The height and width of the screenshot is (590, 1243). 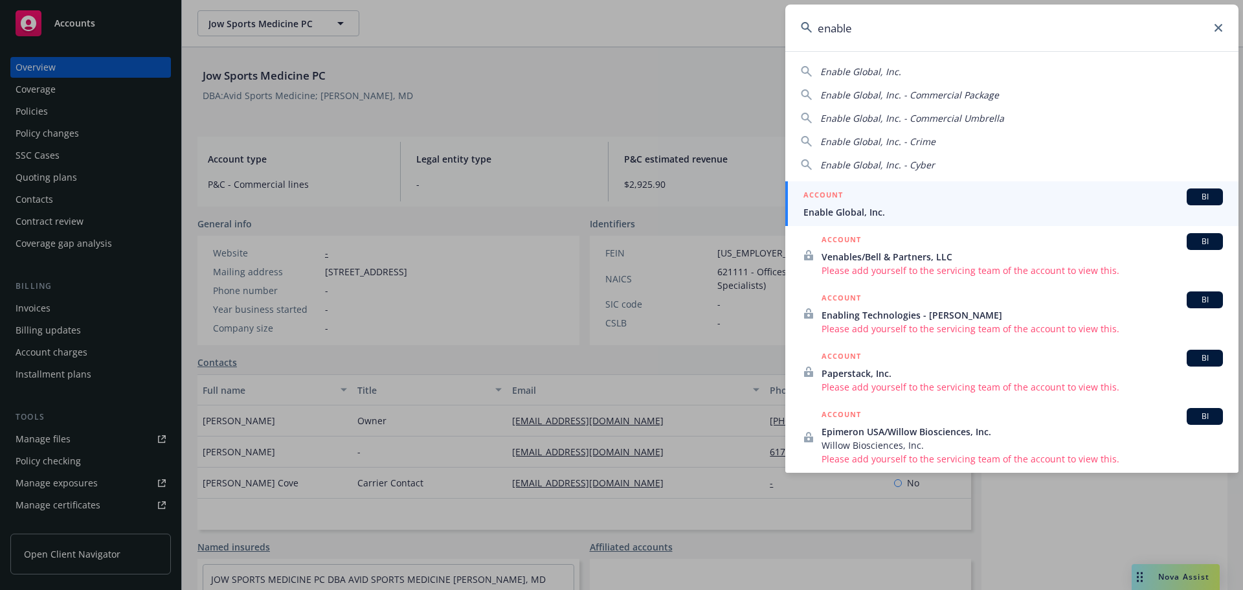 What do you see at coordinates (1022, 431) in the screenshot?
I see `span: Epimeron USA/Willow Biosciences, Inc.` at bounding box center [1022, 431].